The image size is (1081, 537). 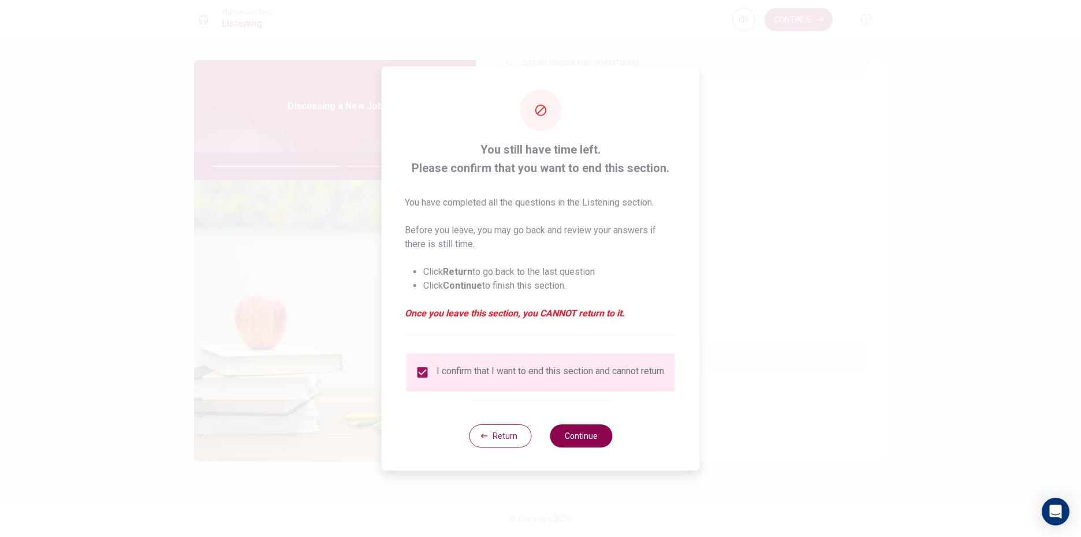 What do you see at coordinates (1056, 512) in the screenshot?
I see `div: Open Intercom Messenger` at bounding box center [1056, 512].